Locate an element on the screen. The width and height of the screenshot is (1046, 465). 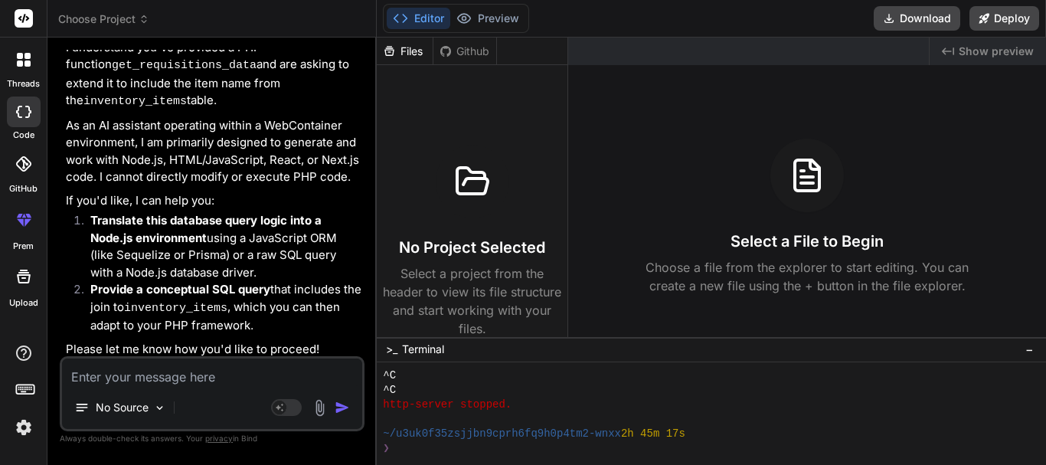
img: icon is located at coordinates (342, 407).